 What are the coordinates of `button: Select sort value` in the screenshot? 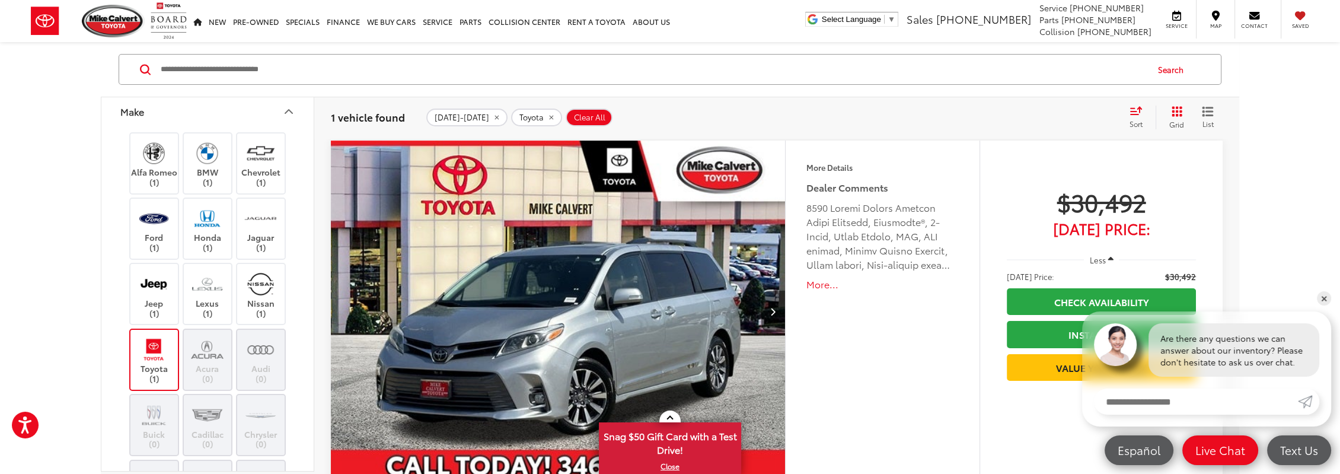 It's located at (1140, 117).